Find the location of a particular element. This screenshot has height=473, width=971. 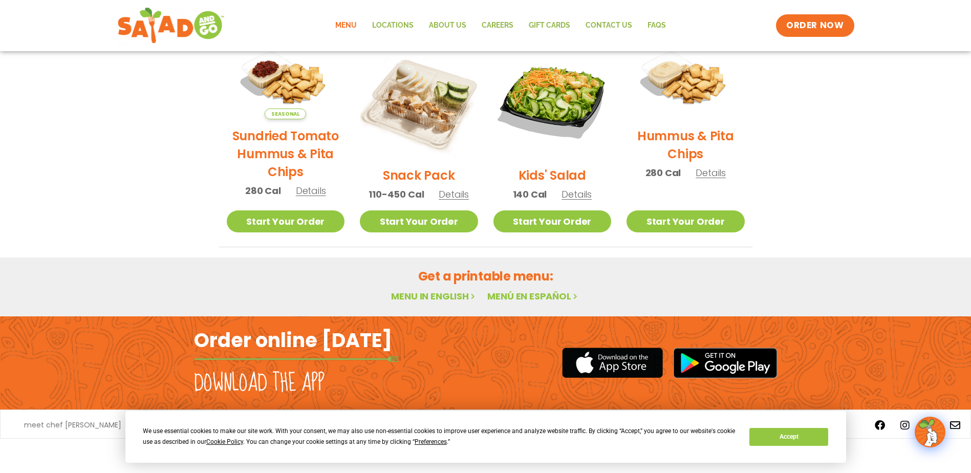

img: appstore is located at coordinates (612, 362).